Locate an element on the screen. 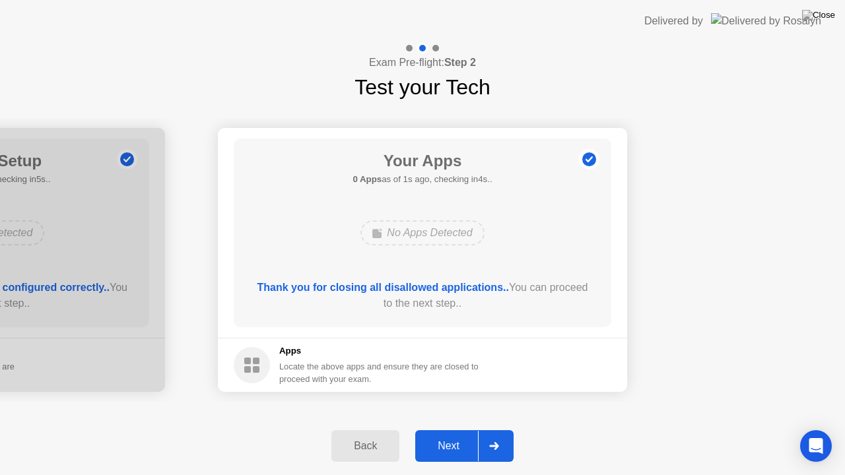 This screenshot has width=845, height=475. div: Delivered by is located at coordinates (673, 21).